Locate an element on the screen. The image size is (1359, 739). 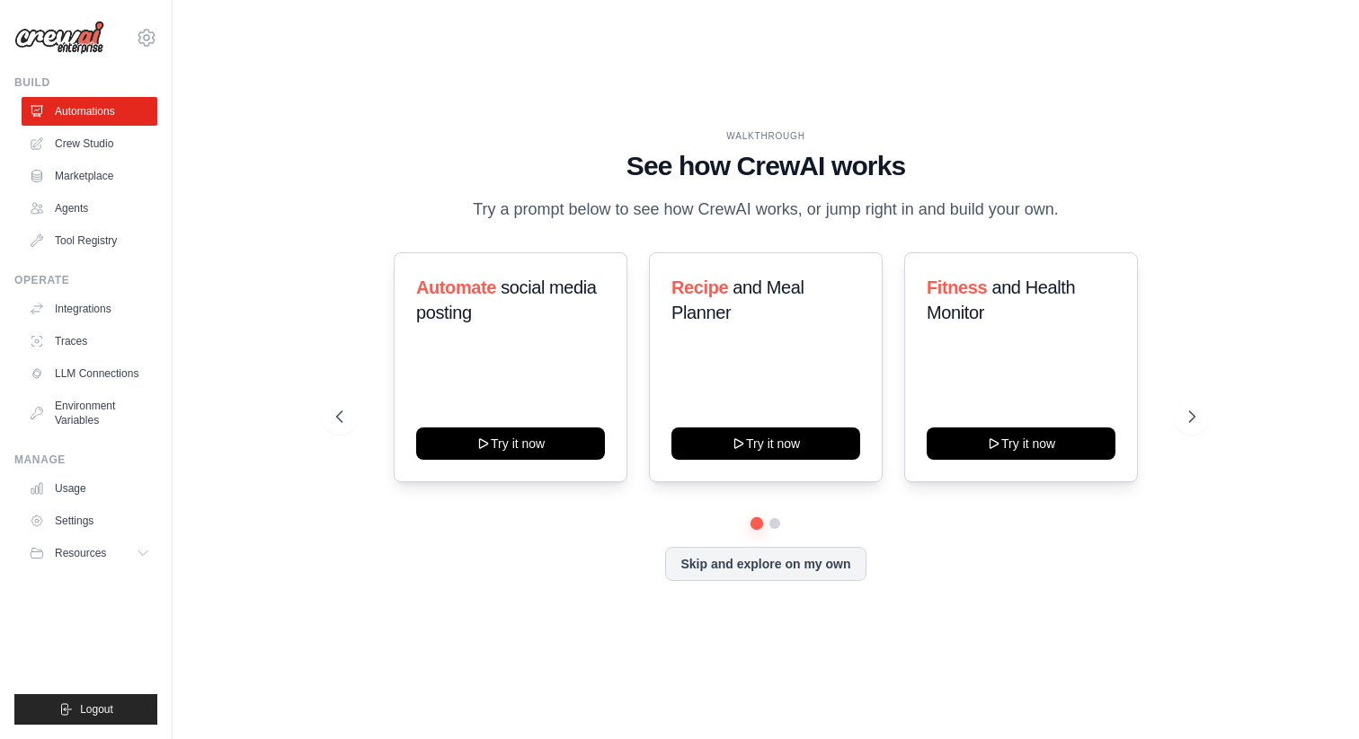
span: Fitness is located at coordinates (956, 288).